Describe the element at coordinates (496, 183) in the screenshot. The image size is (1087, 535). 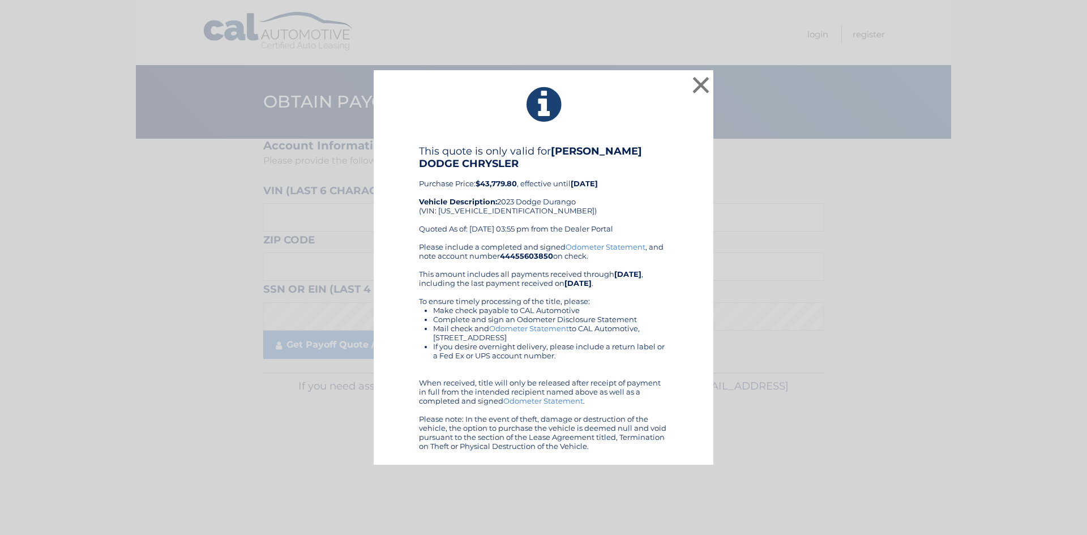
I see `b: $43,779.80` at that location.